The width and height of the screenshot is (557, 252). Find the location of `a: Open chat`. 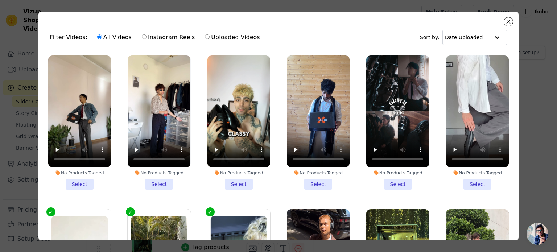

a: Open chat is located at coordinates (538, 234).